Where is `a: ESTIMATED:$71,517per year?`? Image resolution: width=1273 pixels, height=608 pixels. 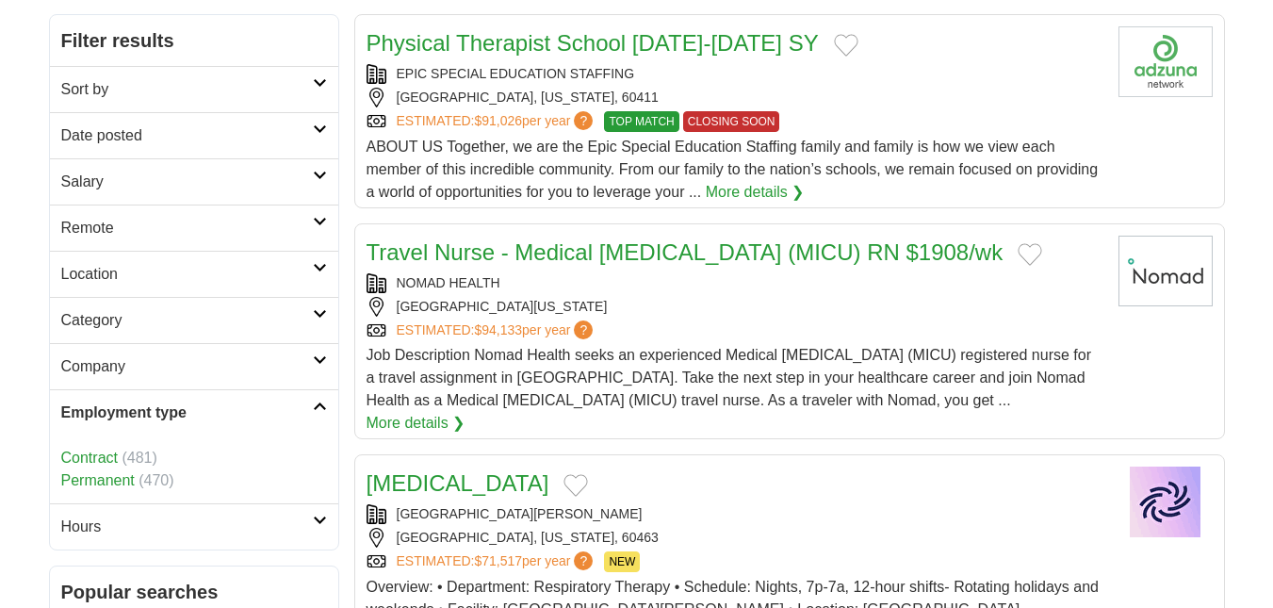
a: ESTIMATED:$71,517per year? is located at coordinates (497, 562).